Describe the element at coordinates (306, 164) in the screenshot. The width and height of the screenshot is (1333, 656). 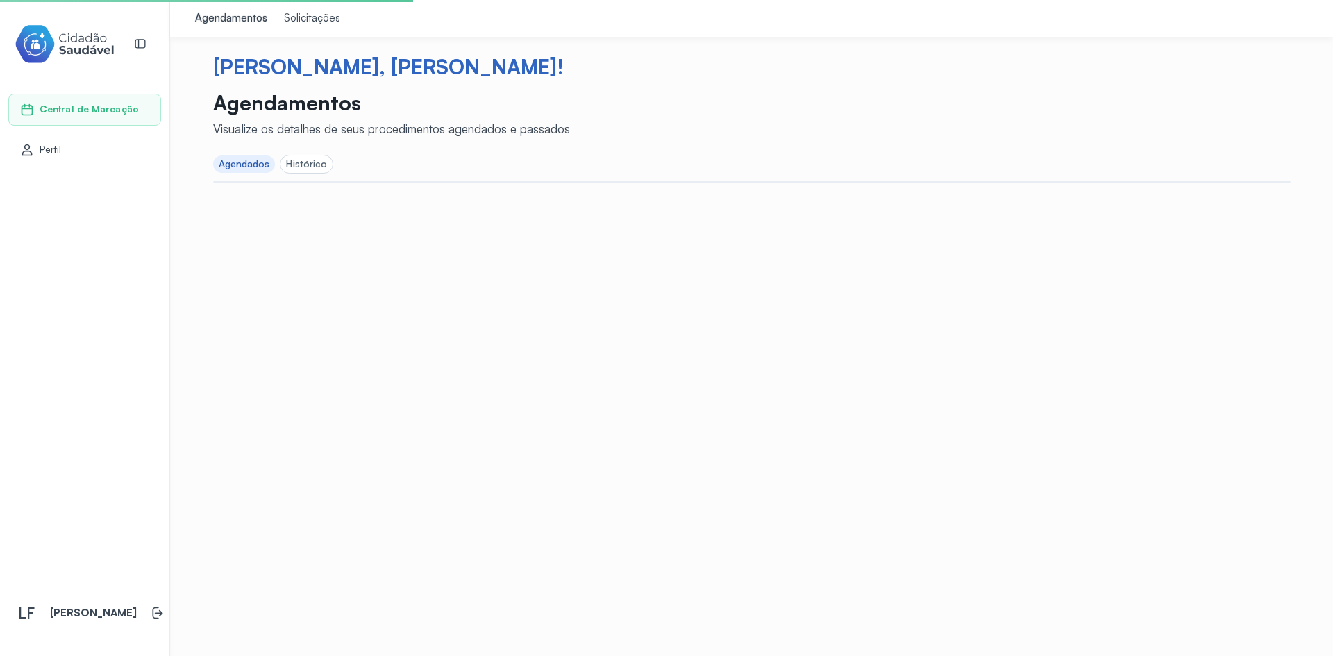
I see `div: Histórico` at that location.